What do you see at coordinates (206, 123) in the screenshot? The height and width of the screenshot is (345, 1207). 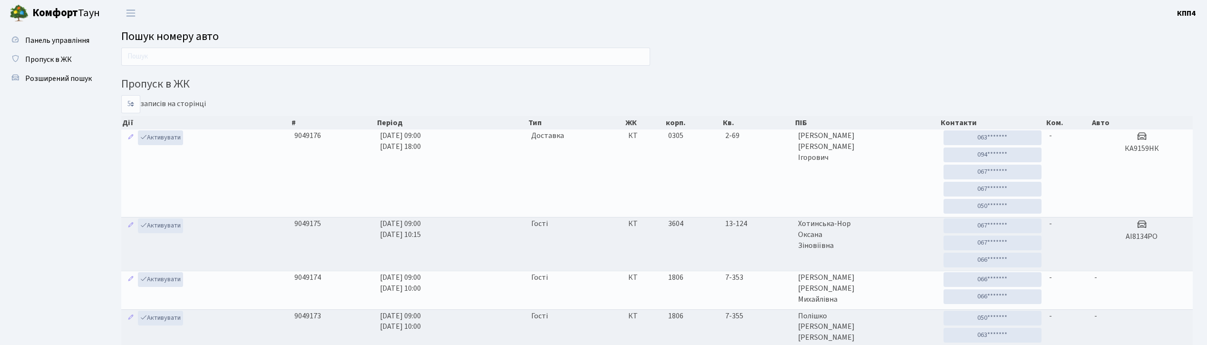 I see `th: Дії` at bounding box center [206, 123].